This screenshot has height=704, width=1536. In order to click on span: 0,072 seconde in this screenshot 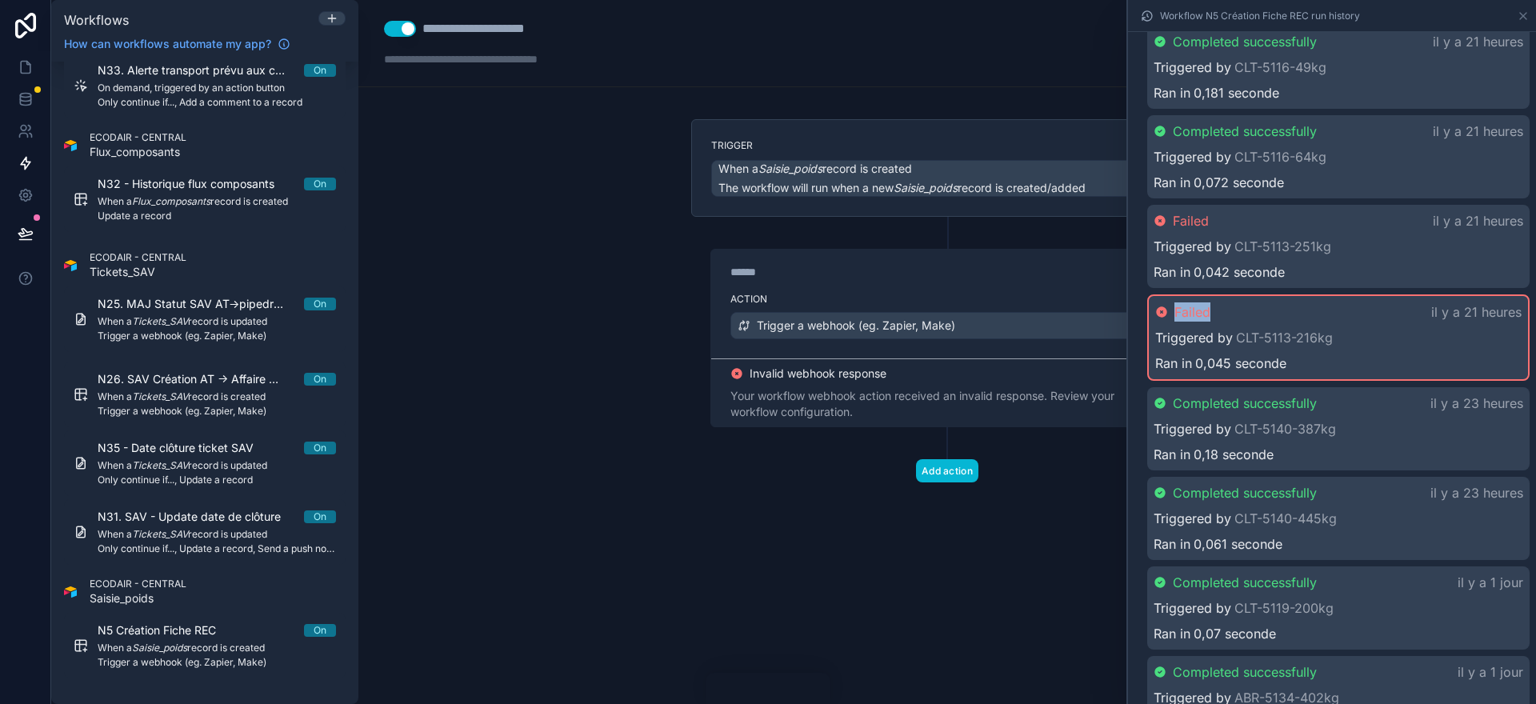, I will do `click(1239, 182)`.